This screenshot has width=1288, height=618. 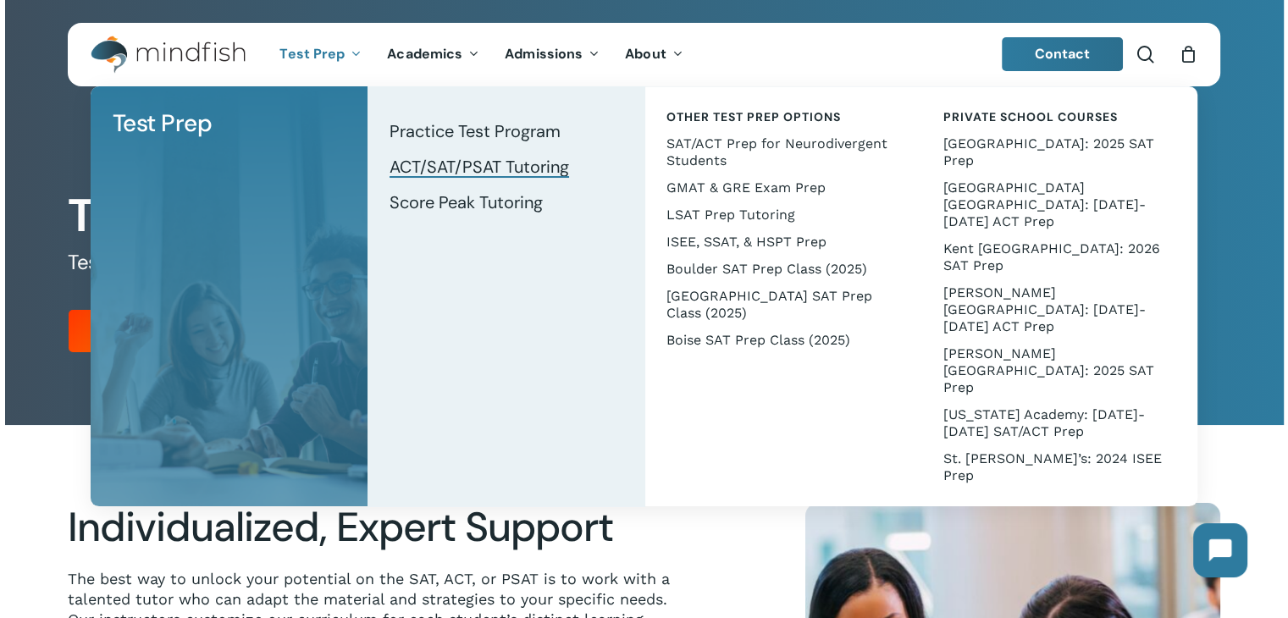 I want to click on a: Register Now, so click(x=146, y=331).